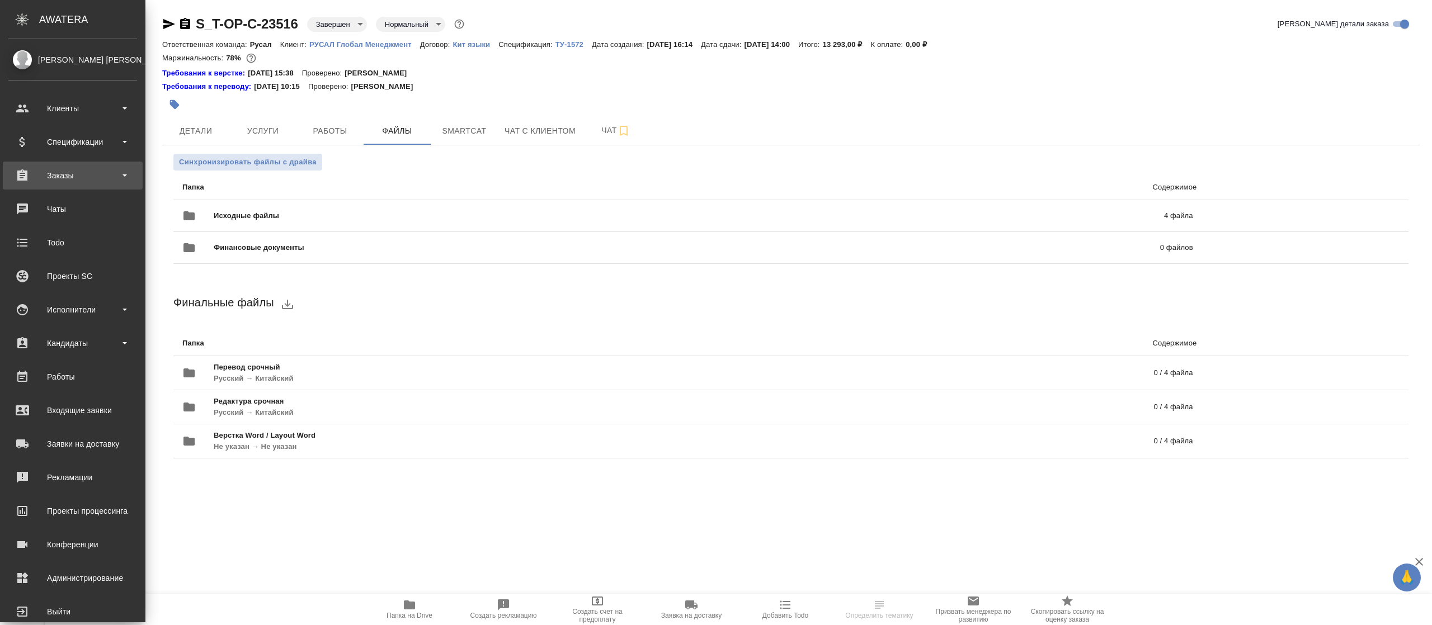 Image resolution: width=1432 pixels, height=625 pixels. I want to click on p: Клиент:, so click(295, 44).